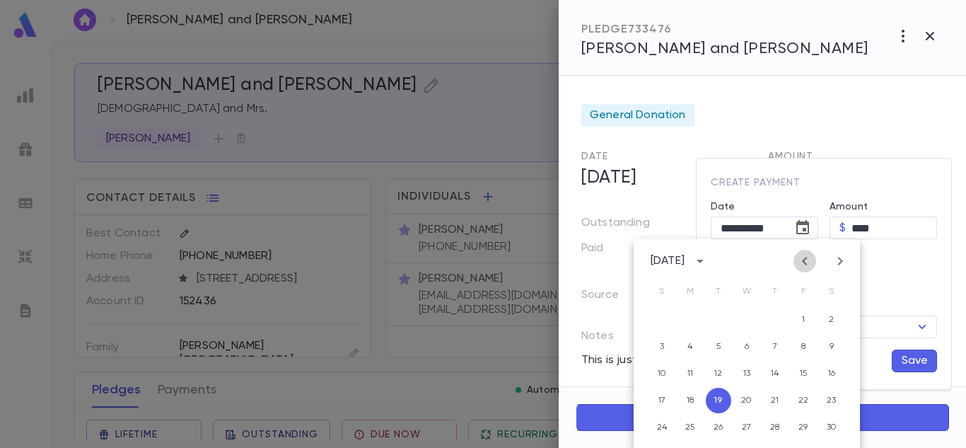  What do you see at coordinates (718, 291) in the screenshot?
I see `span: Tuesday` at bounding box center [718, 291].